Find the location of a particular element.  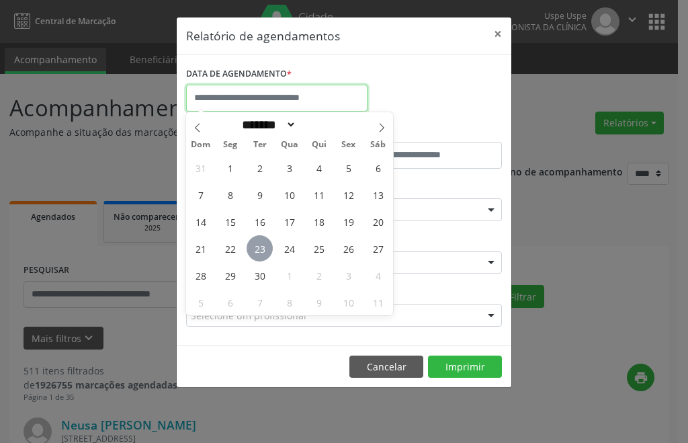

span: Outubro 4, 2025 is located at coordinates (378, 275).